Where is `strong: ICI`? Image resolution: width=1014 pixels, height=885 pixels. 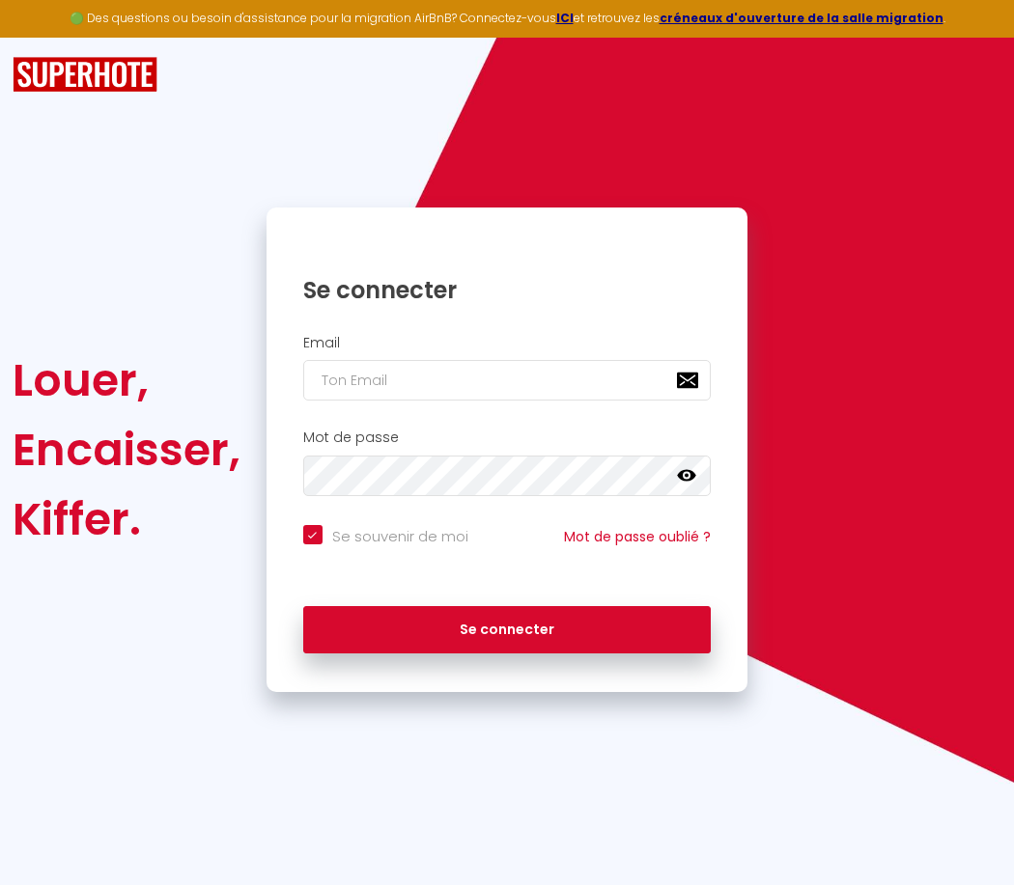
strong: ICI is located at coordinates (565, 17).